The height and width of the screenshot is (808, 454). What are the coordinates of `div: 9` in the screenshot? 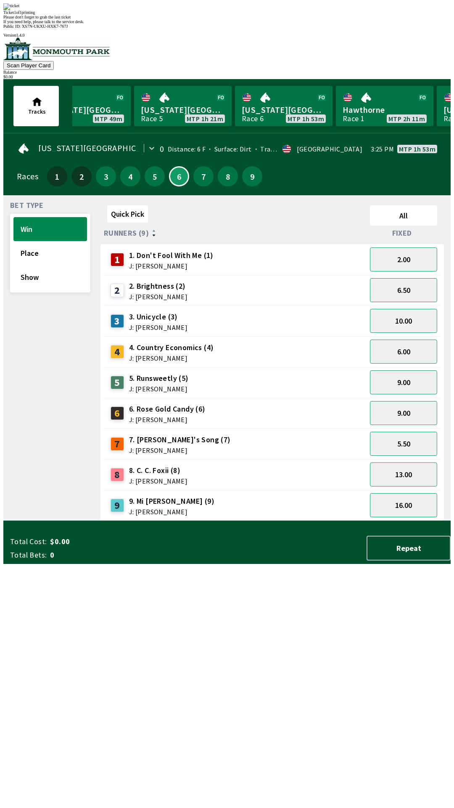 It's located at (117, 505).